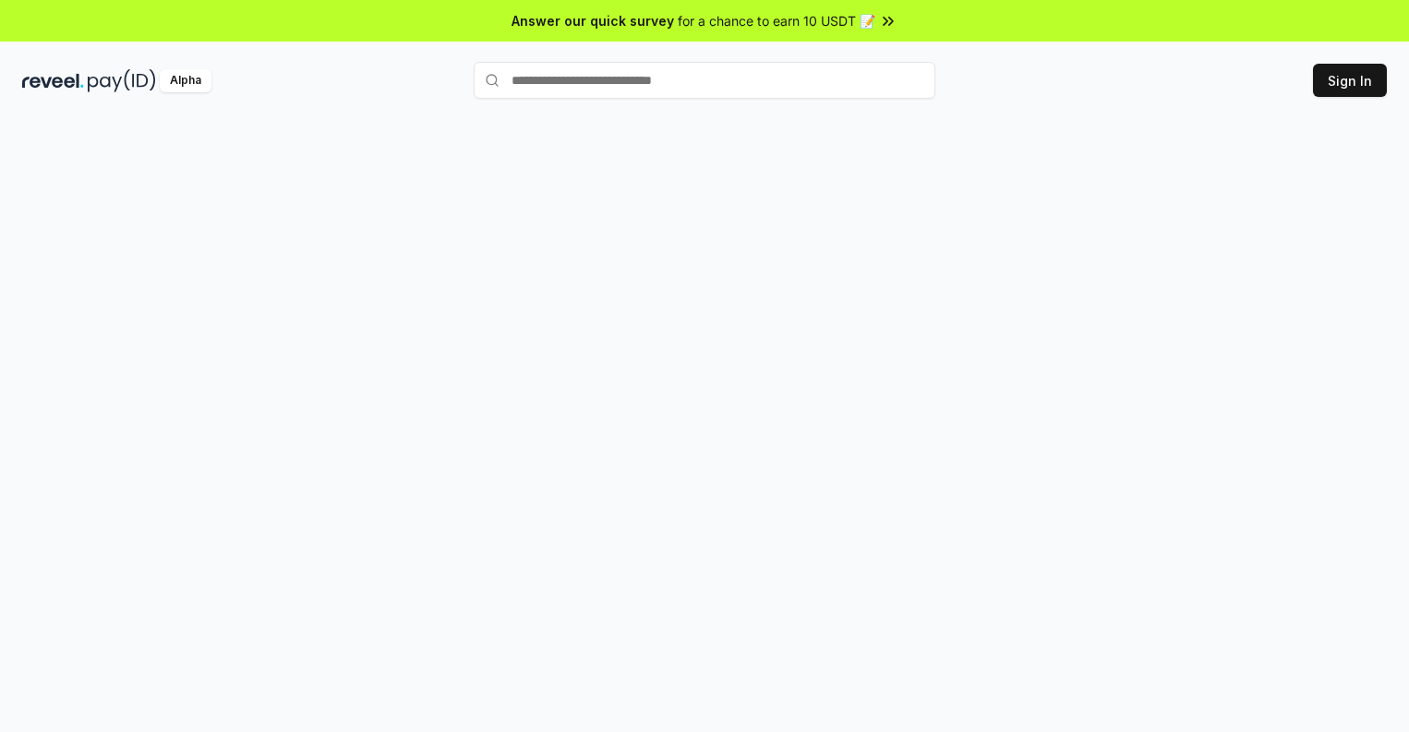 Image resolution: width=1409 pixels, height=732 pixels. What do you see at coordinates (776, 20) in the screenshot?
I see `span: for a chance to earn 10 USDT 📝` at bounding box center [776, 20].